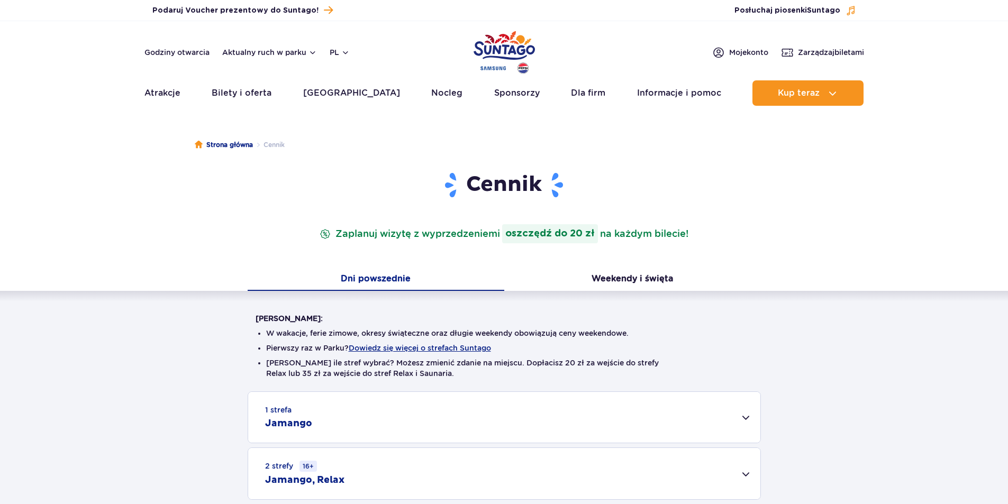  Describe the element at coordinates (278, 410) in the screenshot. I see `small: 1 strefa` at that location.